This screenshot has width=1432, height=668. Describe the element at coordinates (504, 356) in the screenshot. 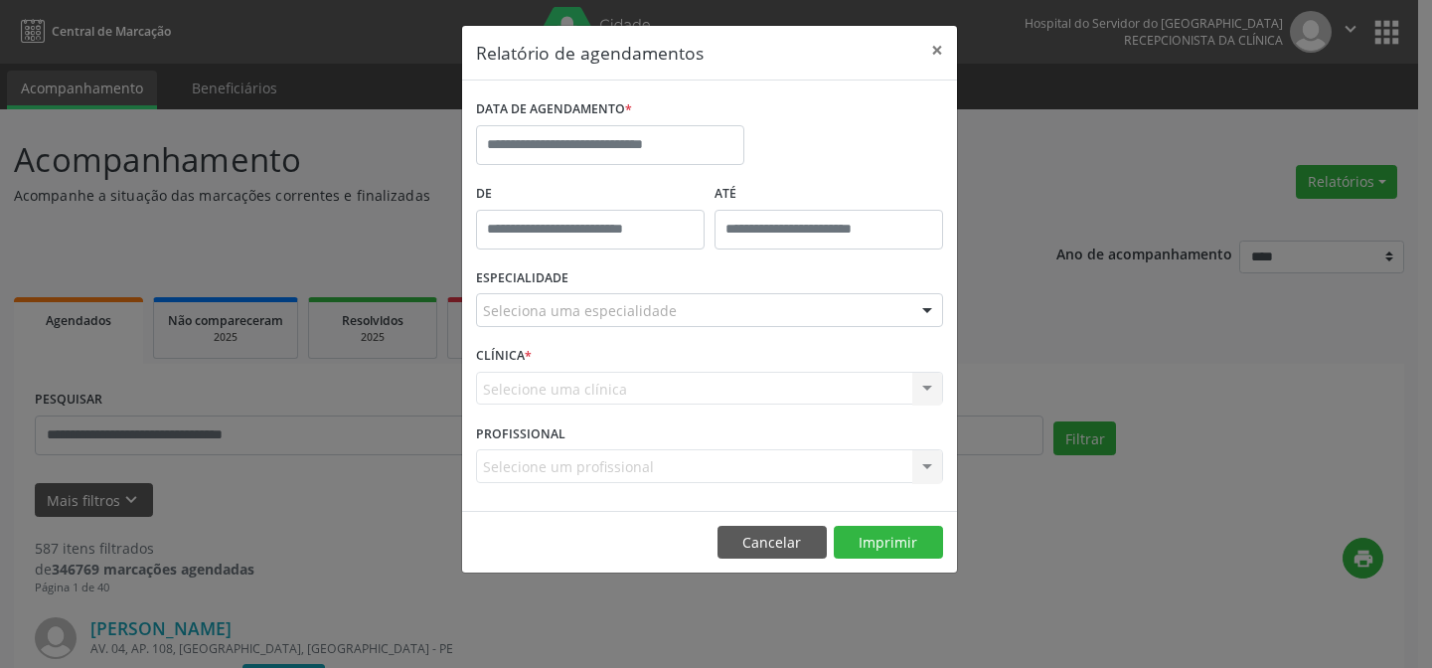

I see `label: CLÍNICA` at that location.